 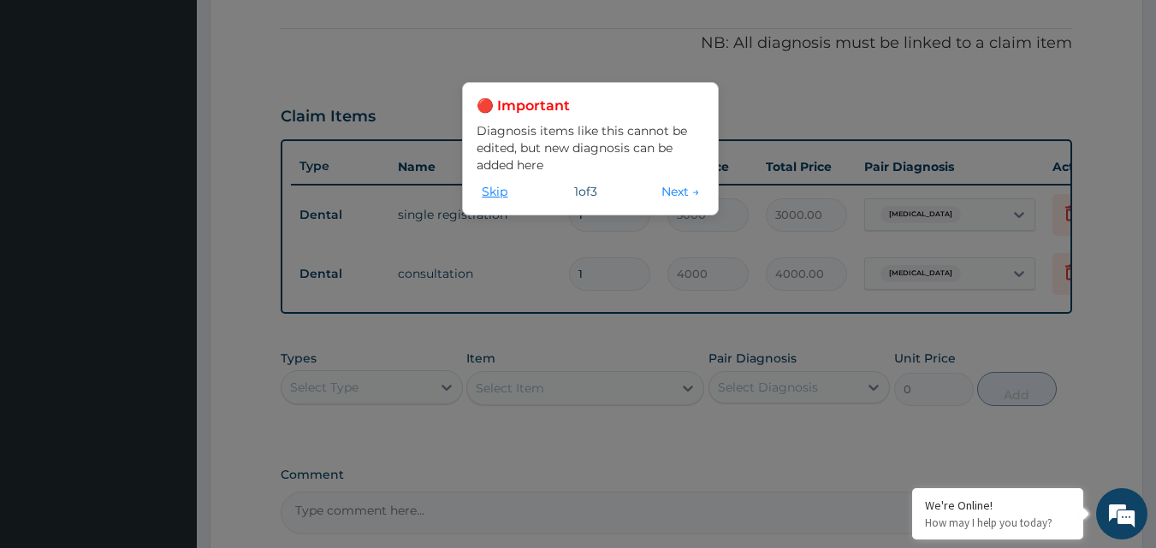 What do you see at coordinates (50, 107) in the screenshot?
I see `img: d_794563401_company_1708531726252_794563401` at bounding box center [50, 107].